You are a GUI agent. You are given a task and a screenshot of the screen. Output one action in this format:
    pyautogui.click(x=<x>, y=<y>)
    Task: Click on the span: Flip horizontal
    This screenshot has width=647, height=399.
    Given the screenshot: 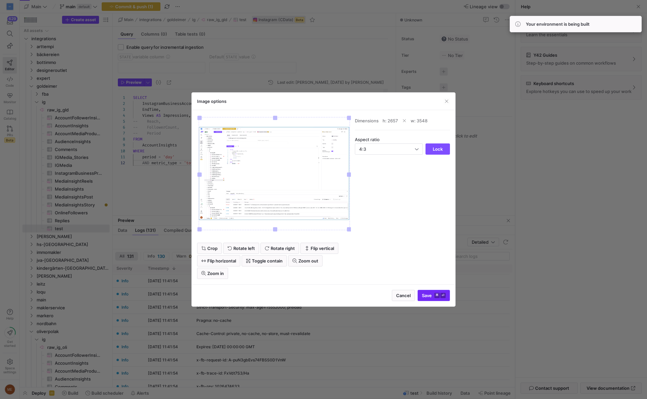 What is the action you would take?
    pyautogui.click(x=221, y=261)
    